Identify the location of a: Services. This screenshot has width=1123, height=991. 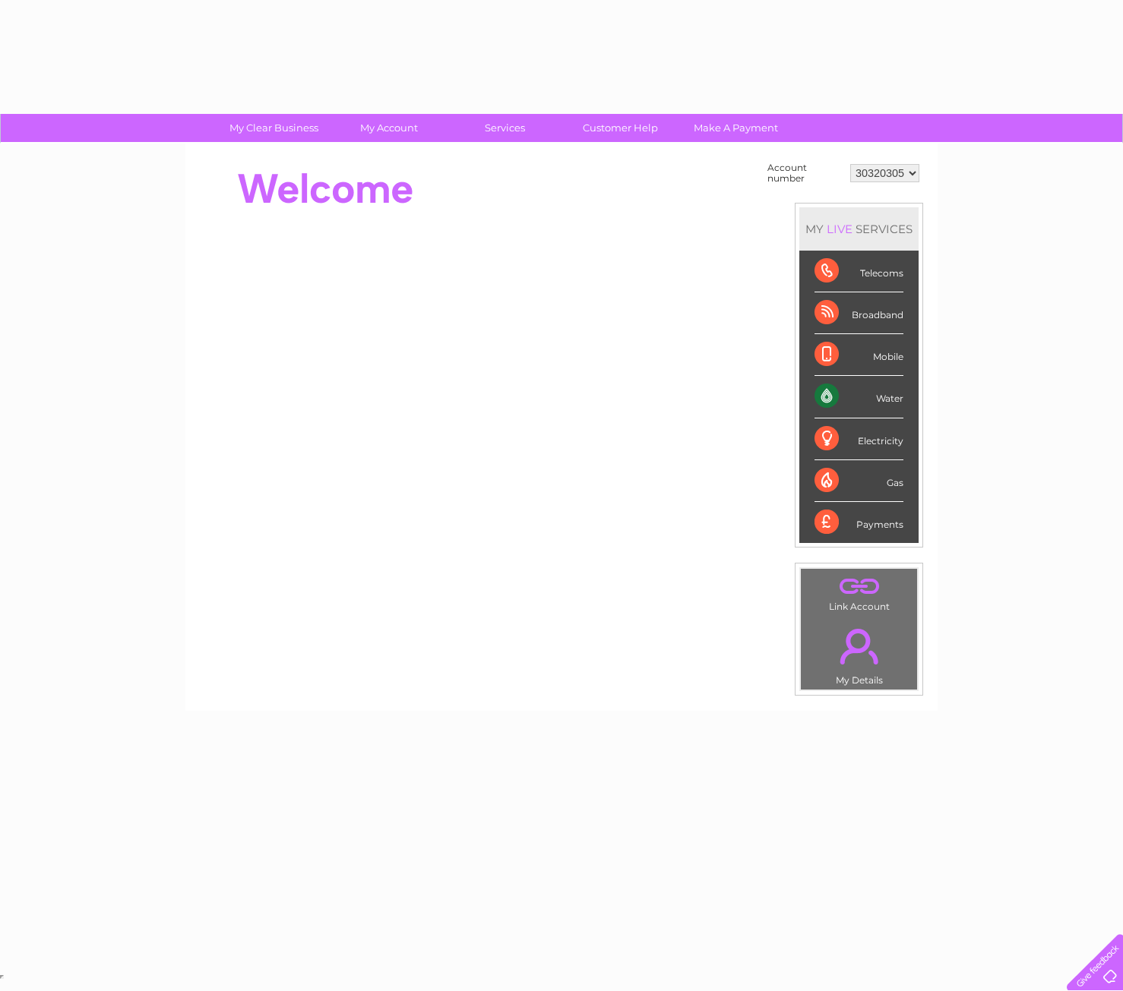
(504, 128).